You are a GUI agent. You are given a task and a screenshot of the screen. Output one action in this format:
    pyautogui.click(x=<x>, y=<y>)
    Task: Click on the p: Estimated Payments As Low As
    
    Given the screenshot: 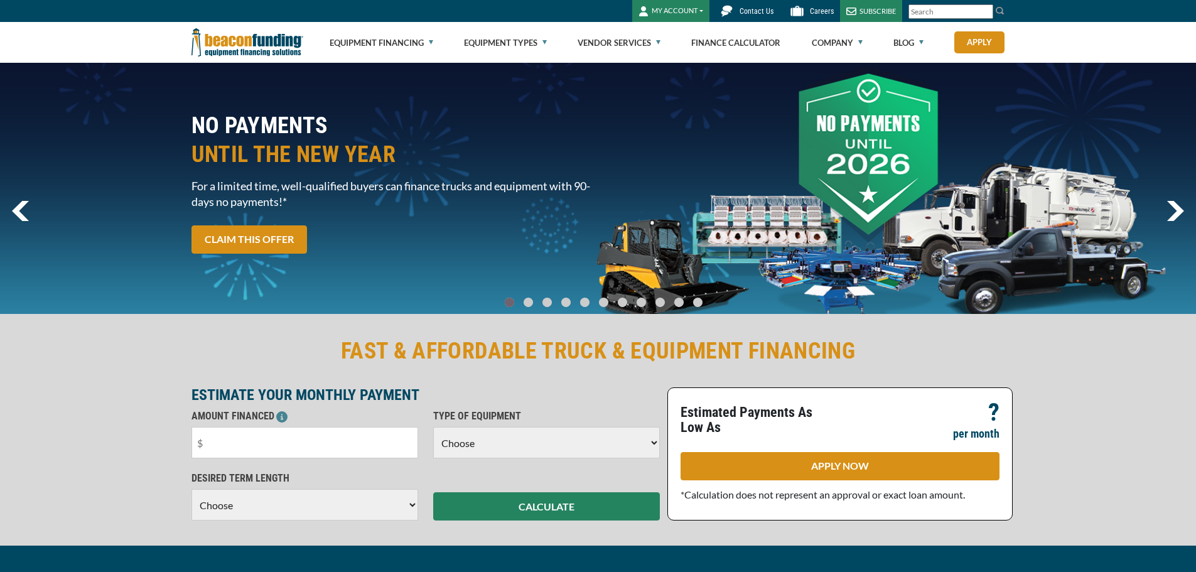 What is the action you would take?
    pyautogui.click(x=756, y=420)
    